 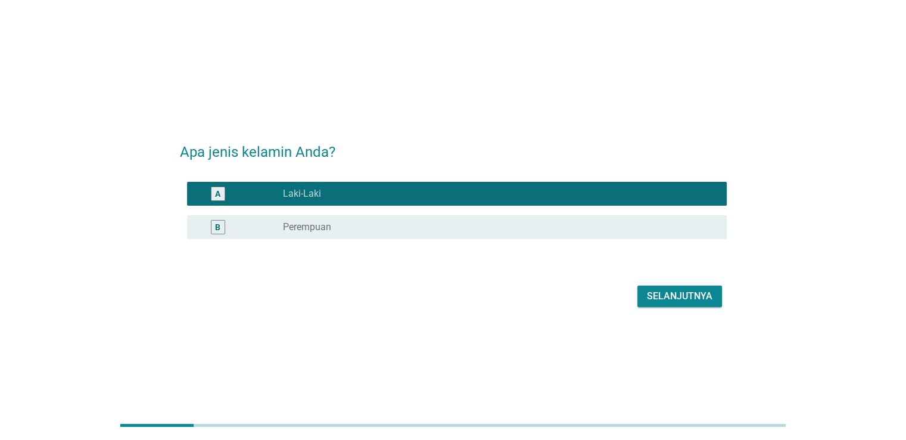 What do you see at coordinates (680, 296) in the screenshot?
I see `button: Selanjutnya` at bounding box center [680, 296].